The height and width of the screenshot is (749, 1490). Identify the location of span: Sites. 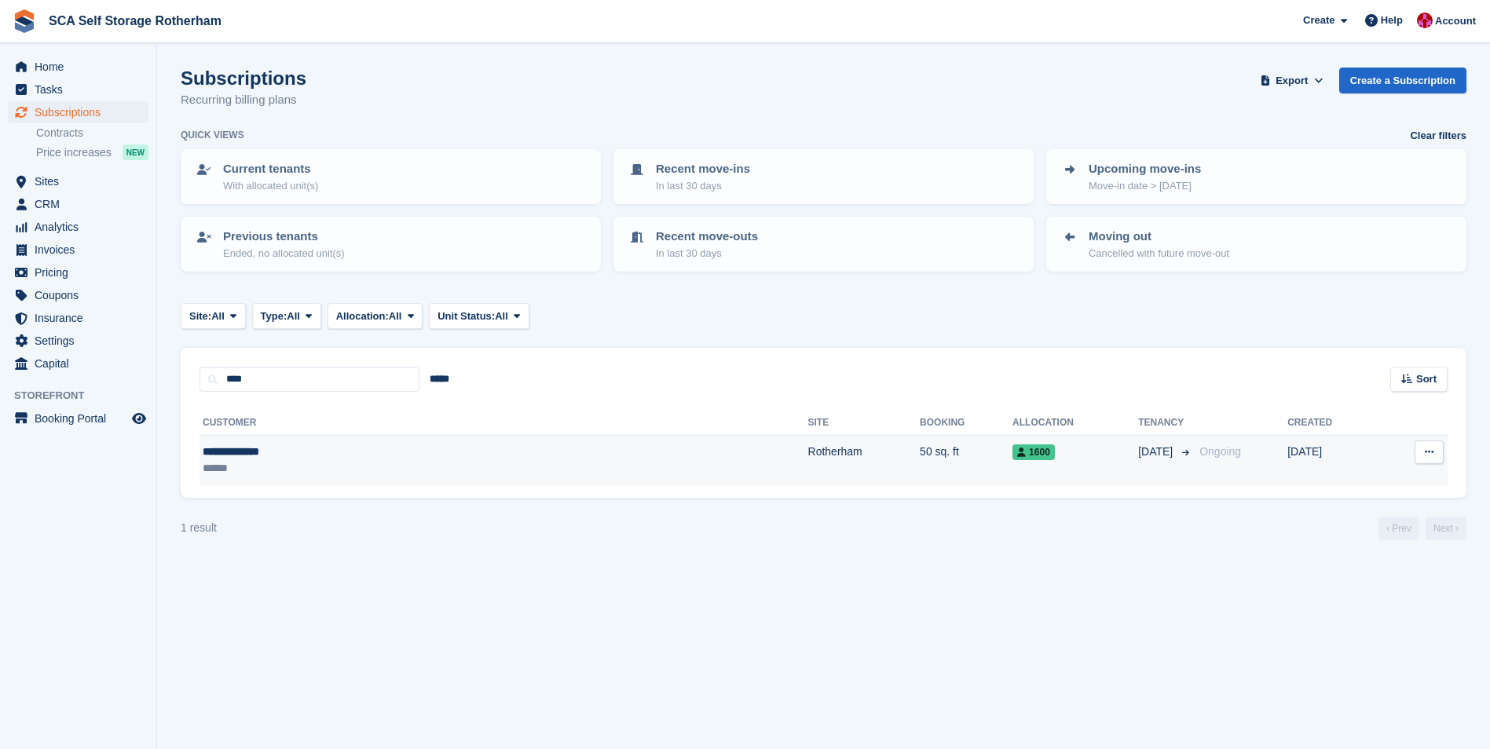
(82, 181).